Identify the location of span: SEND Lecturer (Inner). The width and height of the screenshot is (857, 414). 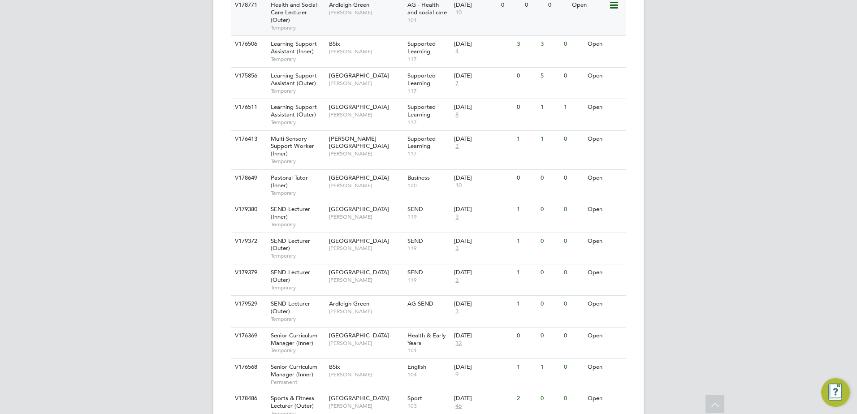
(290, 213).